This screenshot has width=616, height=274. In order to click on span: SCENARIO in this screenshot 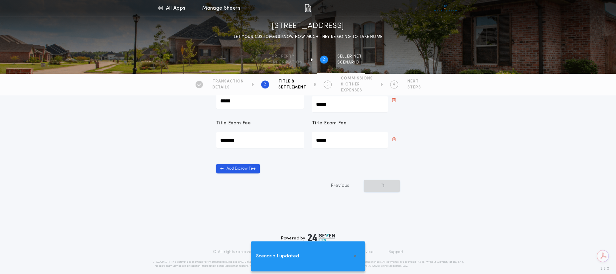, I will do `click(350, 63)`.